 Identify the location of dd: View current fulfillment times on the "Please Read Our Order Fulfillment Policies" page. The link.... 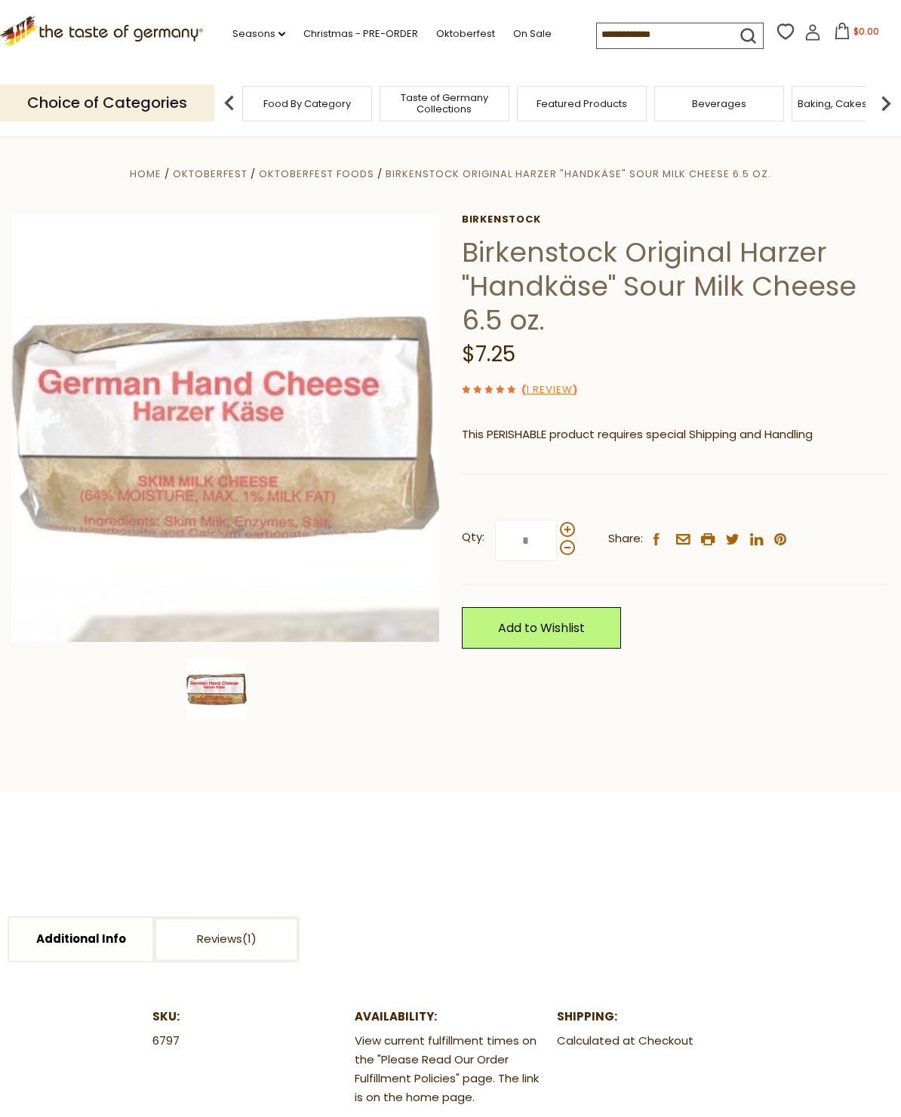
(450, 1069).